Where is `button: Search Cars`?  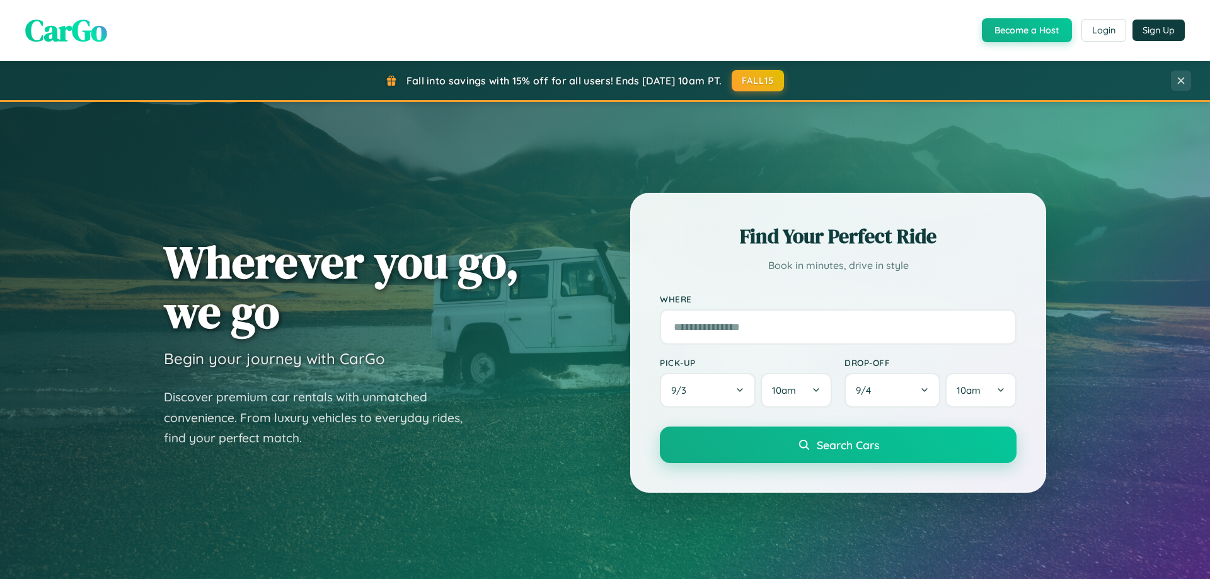 button: Search Cars is located at coordinates (838, 445).